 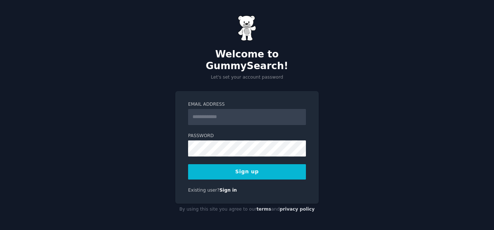 I want to click on a: terms, so click(x=264, y=210).